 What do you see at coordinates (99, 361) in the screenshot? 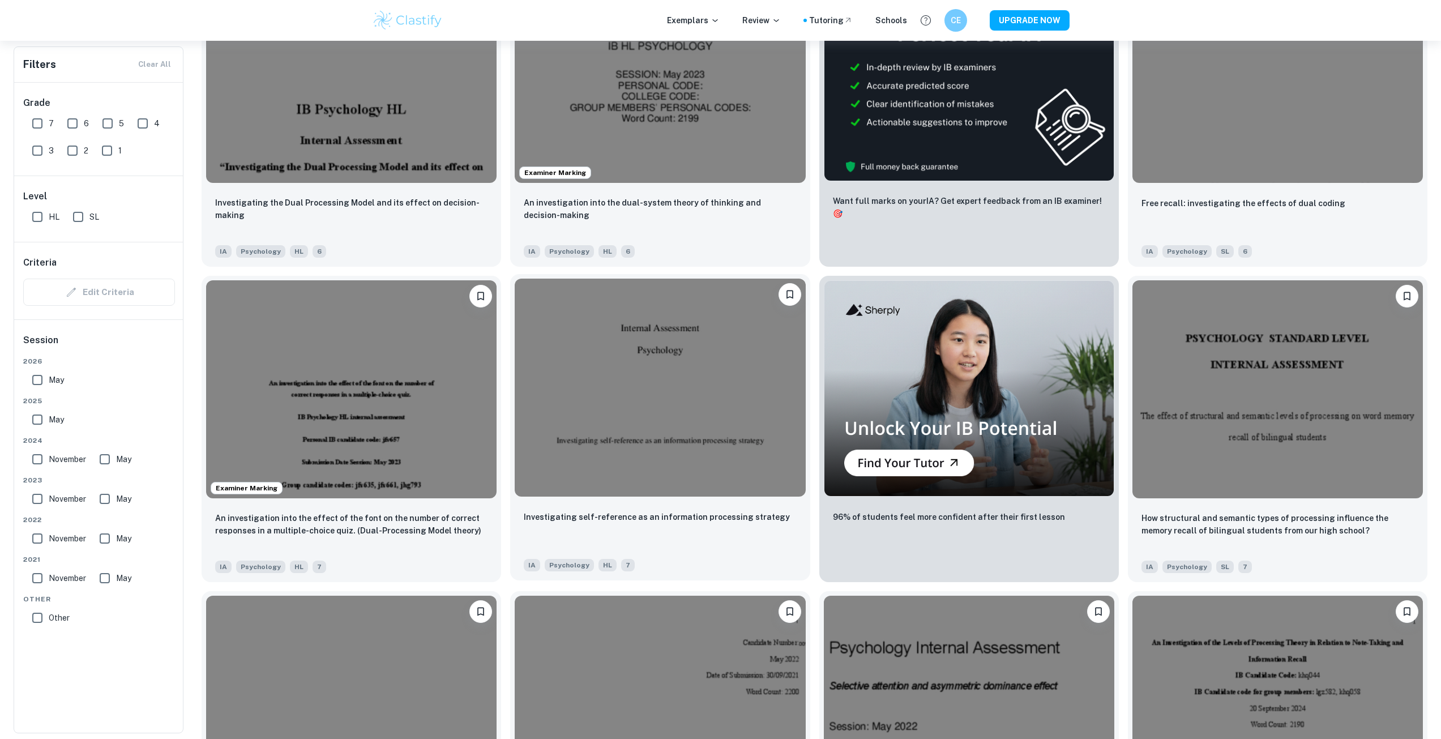
I see `span: 2026` at bounding box center [99, 361].